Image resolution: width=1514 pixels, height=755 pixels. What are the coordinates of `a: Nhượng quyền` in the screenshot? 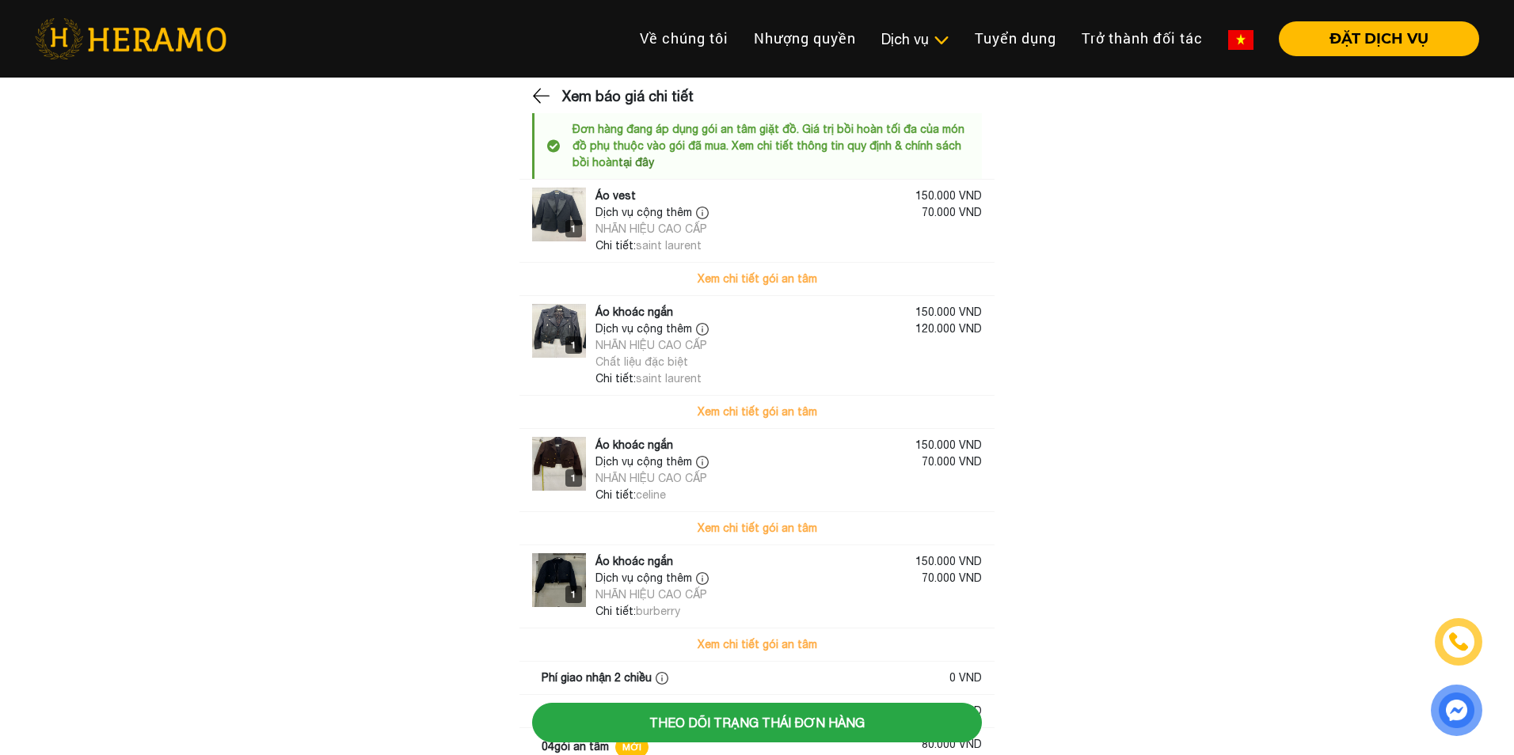 It's located at (805, 38).